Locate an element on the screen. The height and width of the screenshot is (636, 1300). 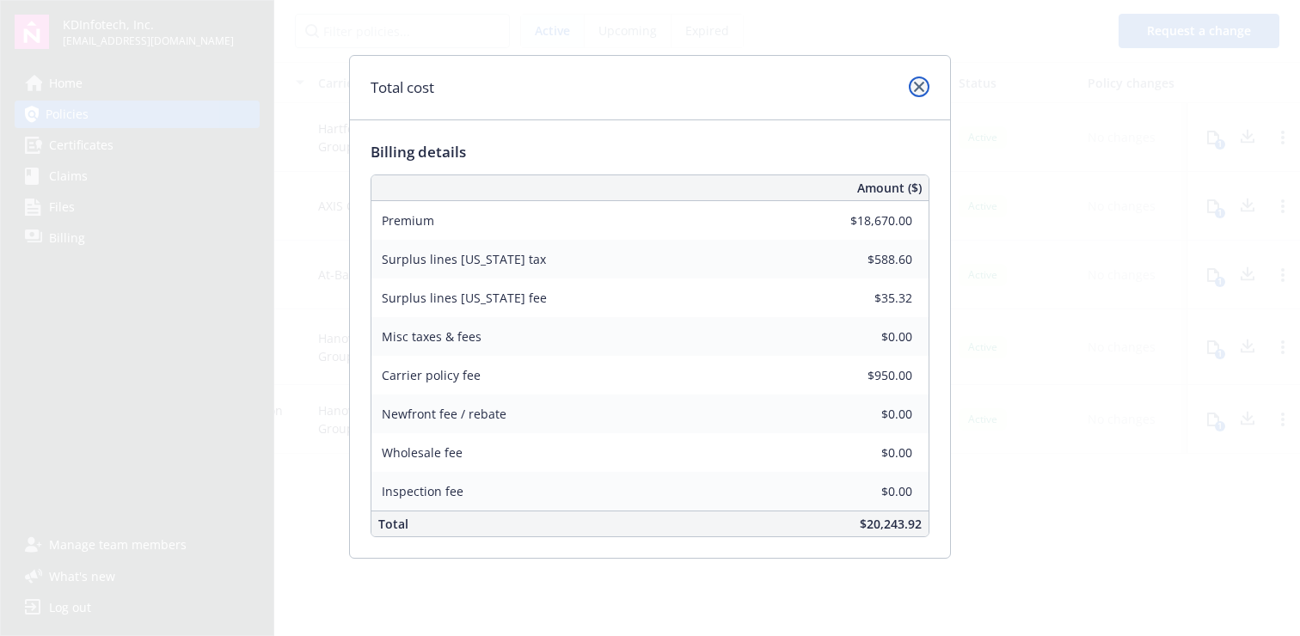
span: Billing details is located at coordinates (418, 151).